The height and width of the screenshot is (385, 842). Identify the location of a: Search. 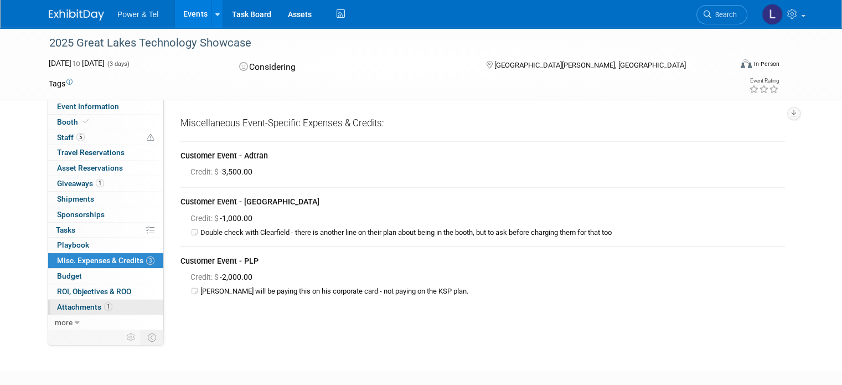
(722, 14).